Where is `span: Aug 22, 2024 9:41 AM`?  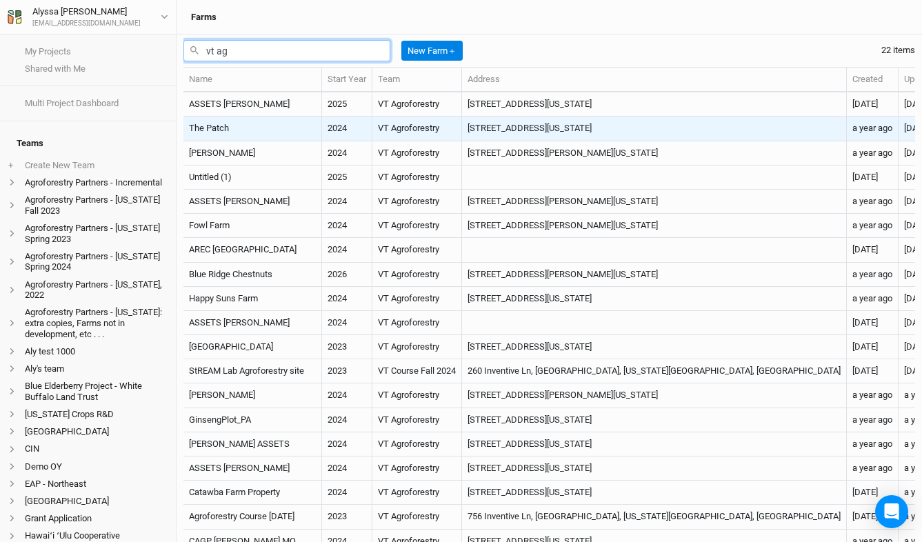 span: Aug 22, 2024 9:41 AM is located at coordinates (872, 443).